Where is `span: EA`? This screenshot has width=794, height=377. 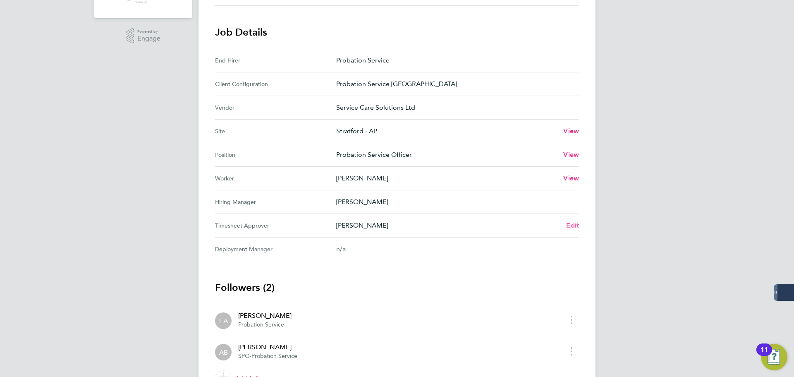 span: EA is located at coordinates (223, 321).